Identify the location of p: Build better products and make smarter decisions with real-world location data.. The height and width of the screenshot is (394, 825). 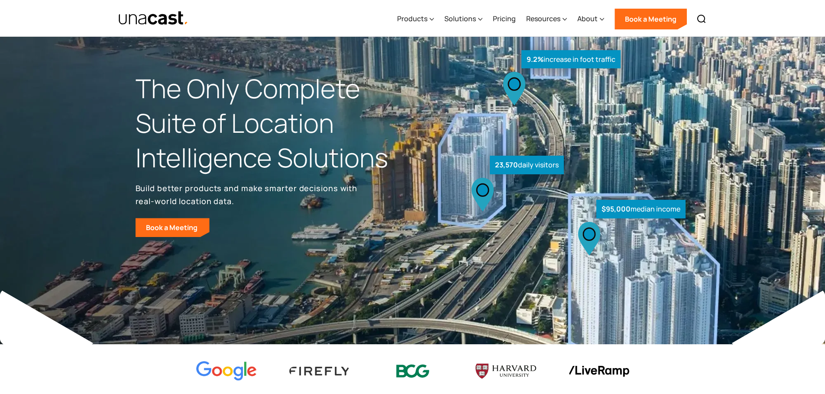
(248, 195).